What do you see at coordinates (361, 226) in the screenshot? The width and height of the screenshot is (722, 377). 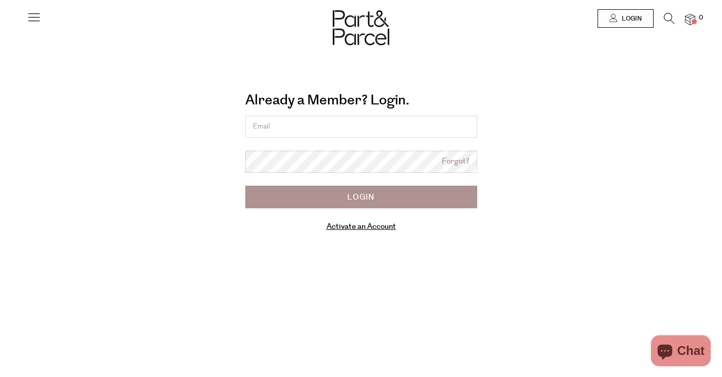 I see `a: Activate an Account` at bounding box center [361, 226].